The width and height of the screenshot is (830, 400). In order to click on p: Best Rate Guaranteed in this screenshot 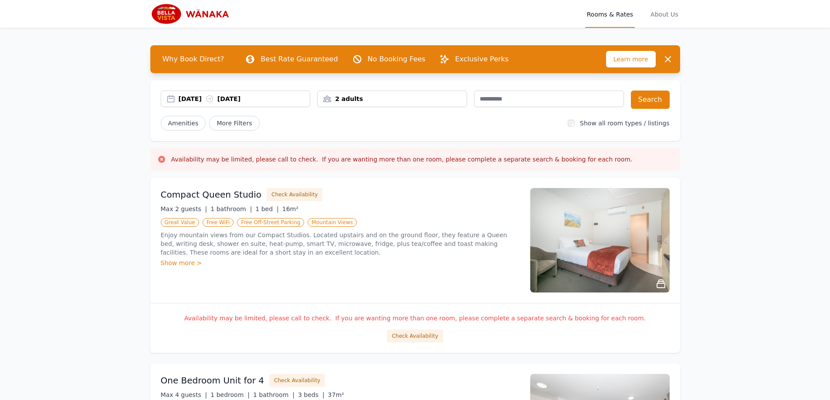, I will do `click(299, 59)`.